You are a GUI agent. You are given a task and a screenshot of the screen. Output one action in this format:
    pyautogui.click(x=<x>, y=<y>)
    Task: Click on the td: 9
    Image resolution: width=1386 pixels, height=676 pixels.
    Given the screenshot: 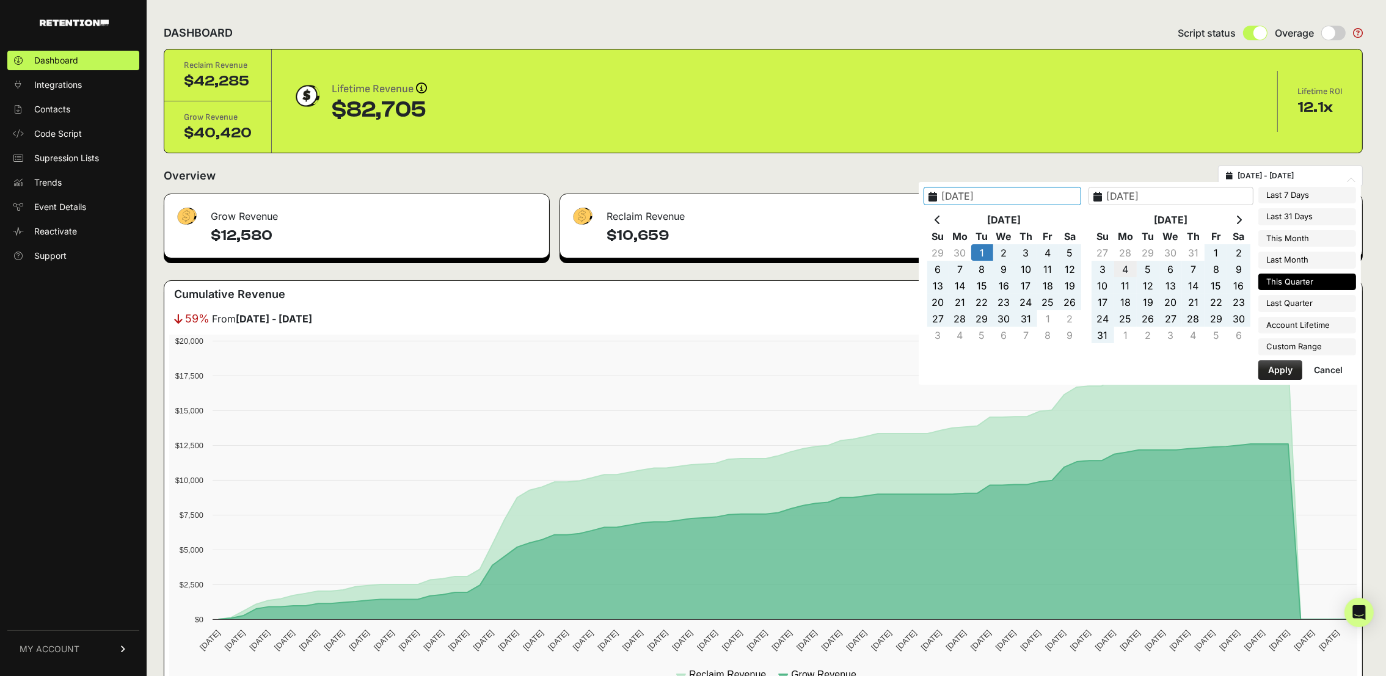 What is the action you would take?
    pyautogui.click(x=1238, y=269)
    